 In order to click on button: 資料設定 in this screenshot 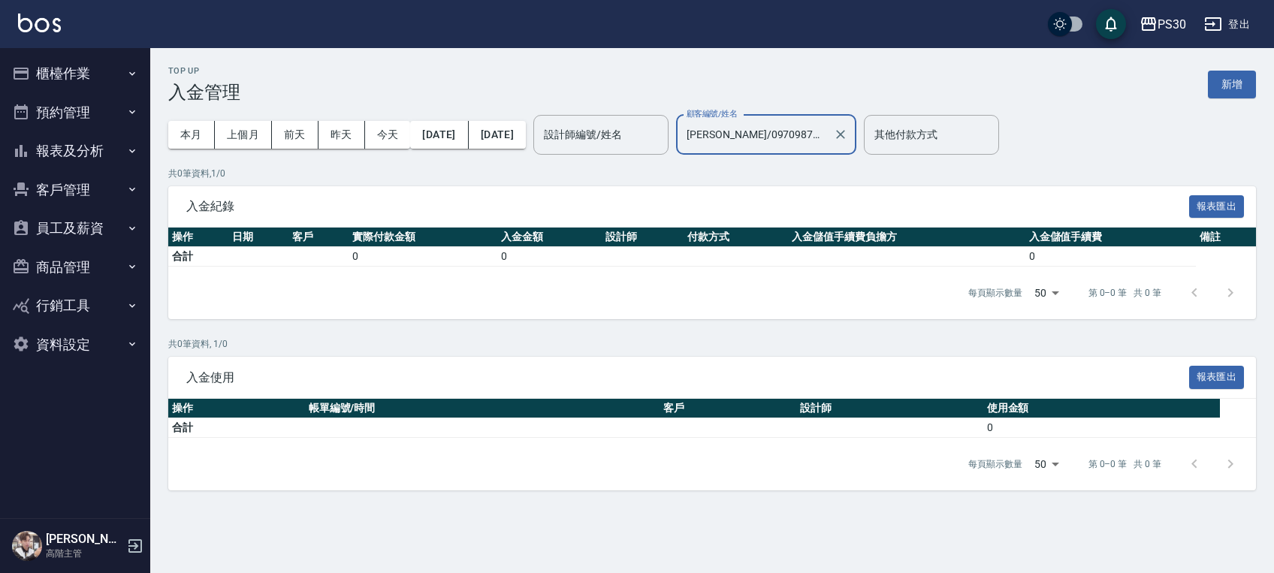, I will do `click(75, 345)`.